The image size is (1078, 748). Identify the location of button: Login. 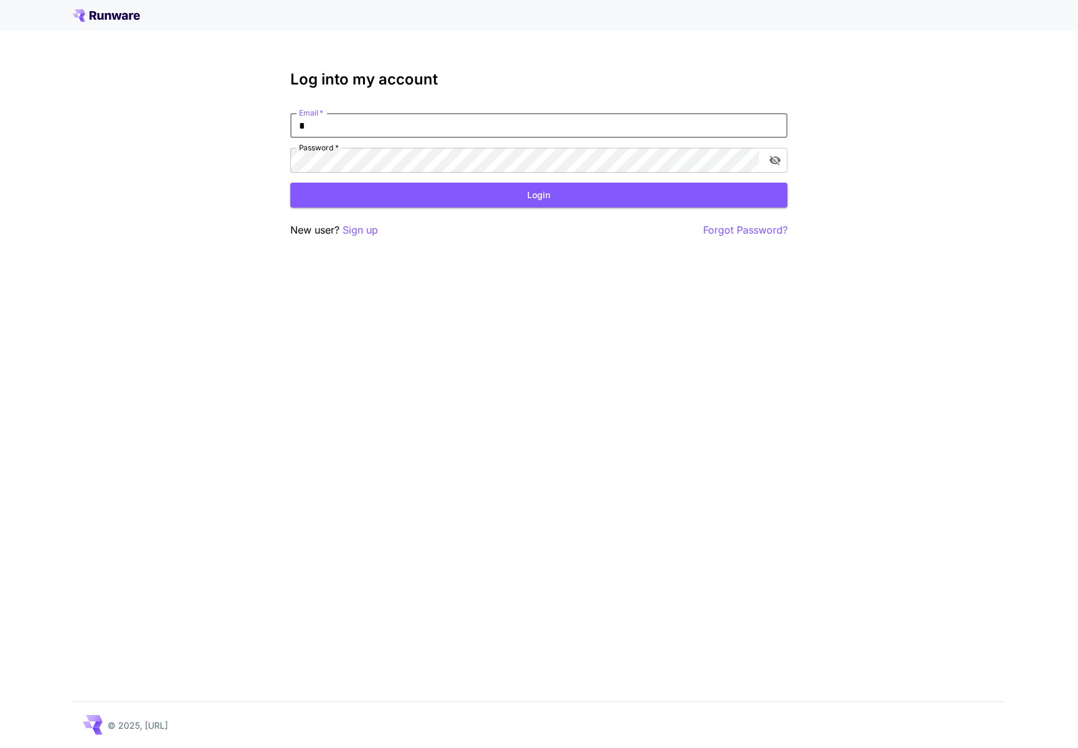
(539, 195).